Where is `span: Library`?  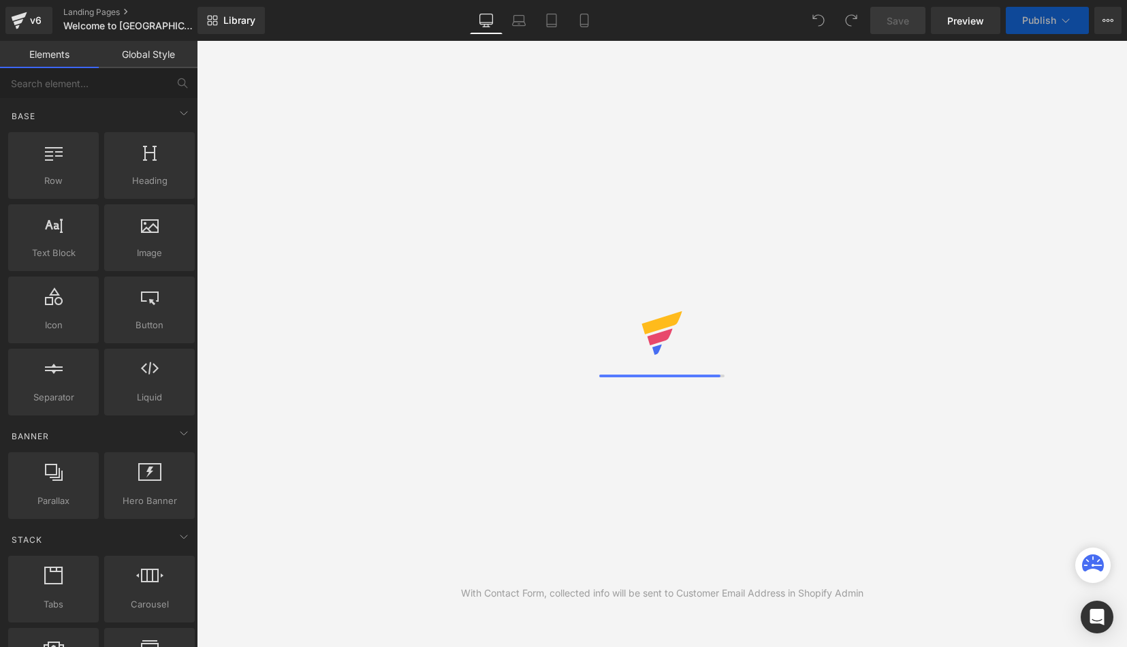
span: Library is located at coordinates (239, 20).